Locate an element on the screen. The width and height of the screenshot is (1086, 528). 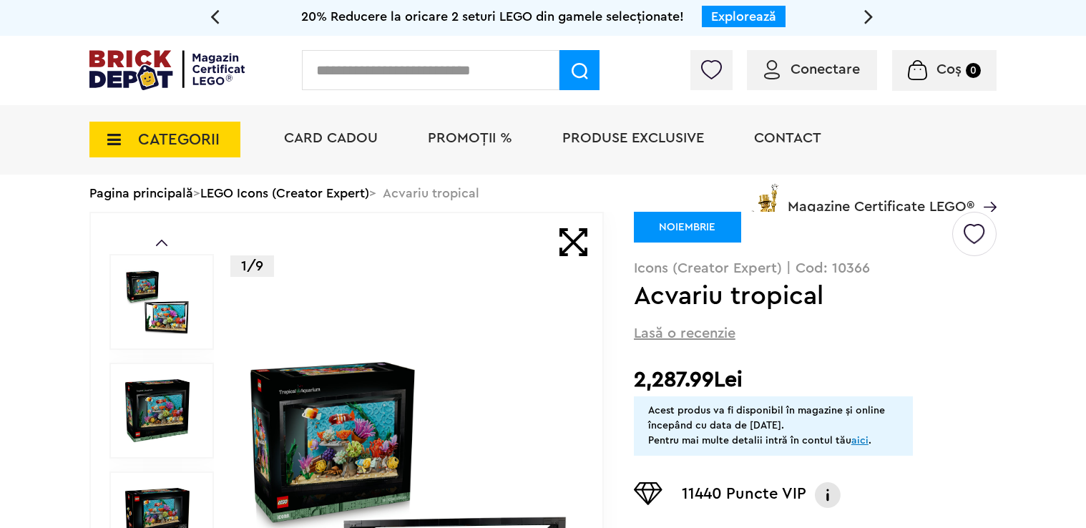
p: Icons (Creator Expert) | Cod: 10366 is located at coordinates (815, 268).